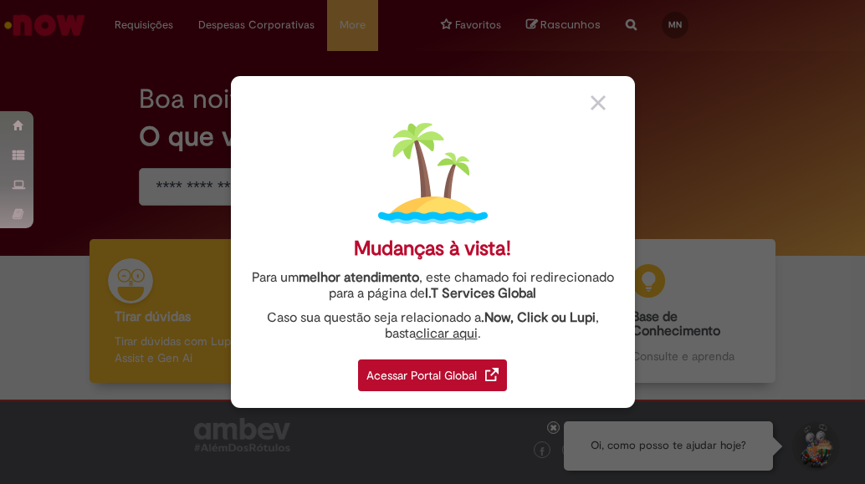 The width and height of the screenshot is (865, 484). Describe the element at coordinates (538, 318) in the screenshot. I see `strong: .Now, Click ou Lupi` at that location.